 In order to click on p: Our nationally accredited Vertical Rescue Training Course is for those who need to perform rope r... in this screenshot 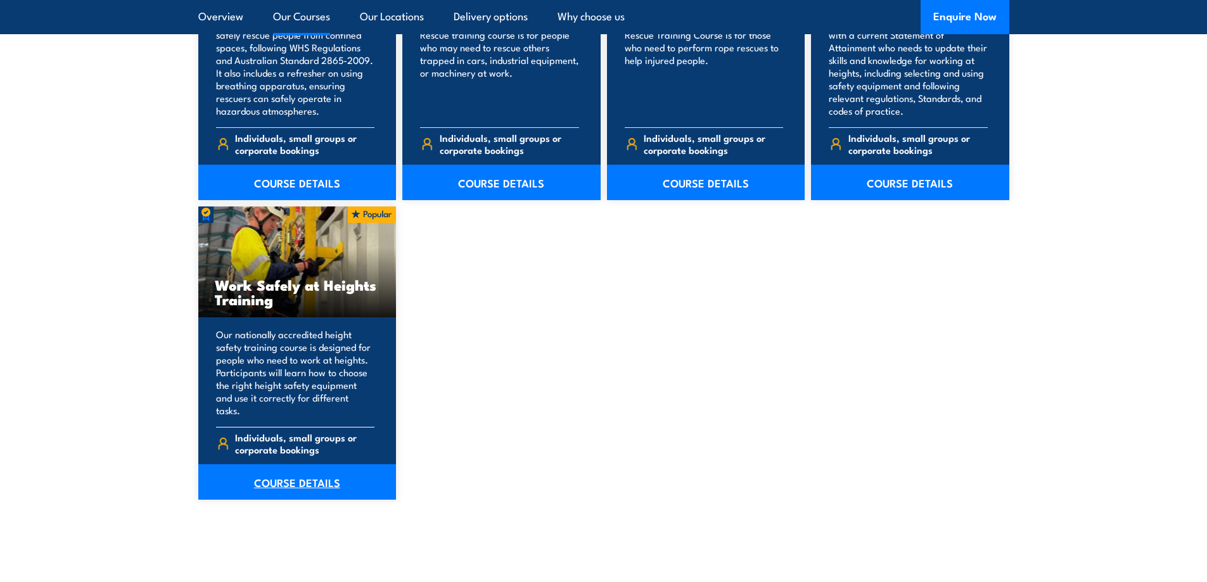, I will do `click(704, 67)`.